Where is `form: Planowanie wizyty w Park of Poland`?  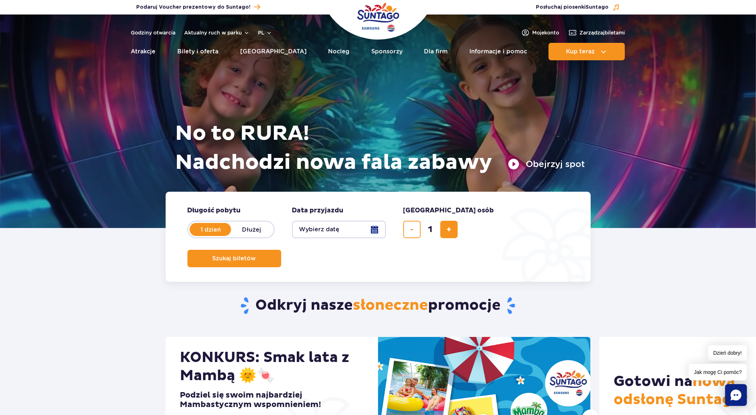 form: Planowanie wizyty w Park of Poland is located at coordinates (378, 237).